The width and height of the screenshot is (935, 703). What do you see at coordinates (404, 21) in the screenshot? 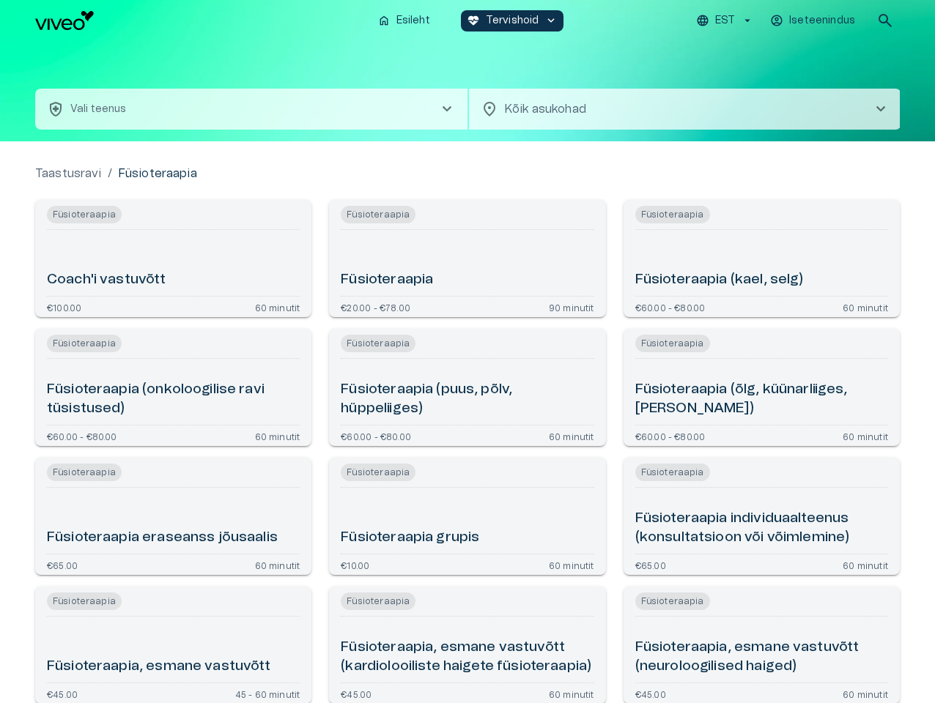
I see `a: homeEsileht` at bounding box center [404, 21].